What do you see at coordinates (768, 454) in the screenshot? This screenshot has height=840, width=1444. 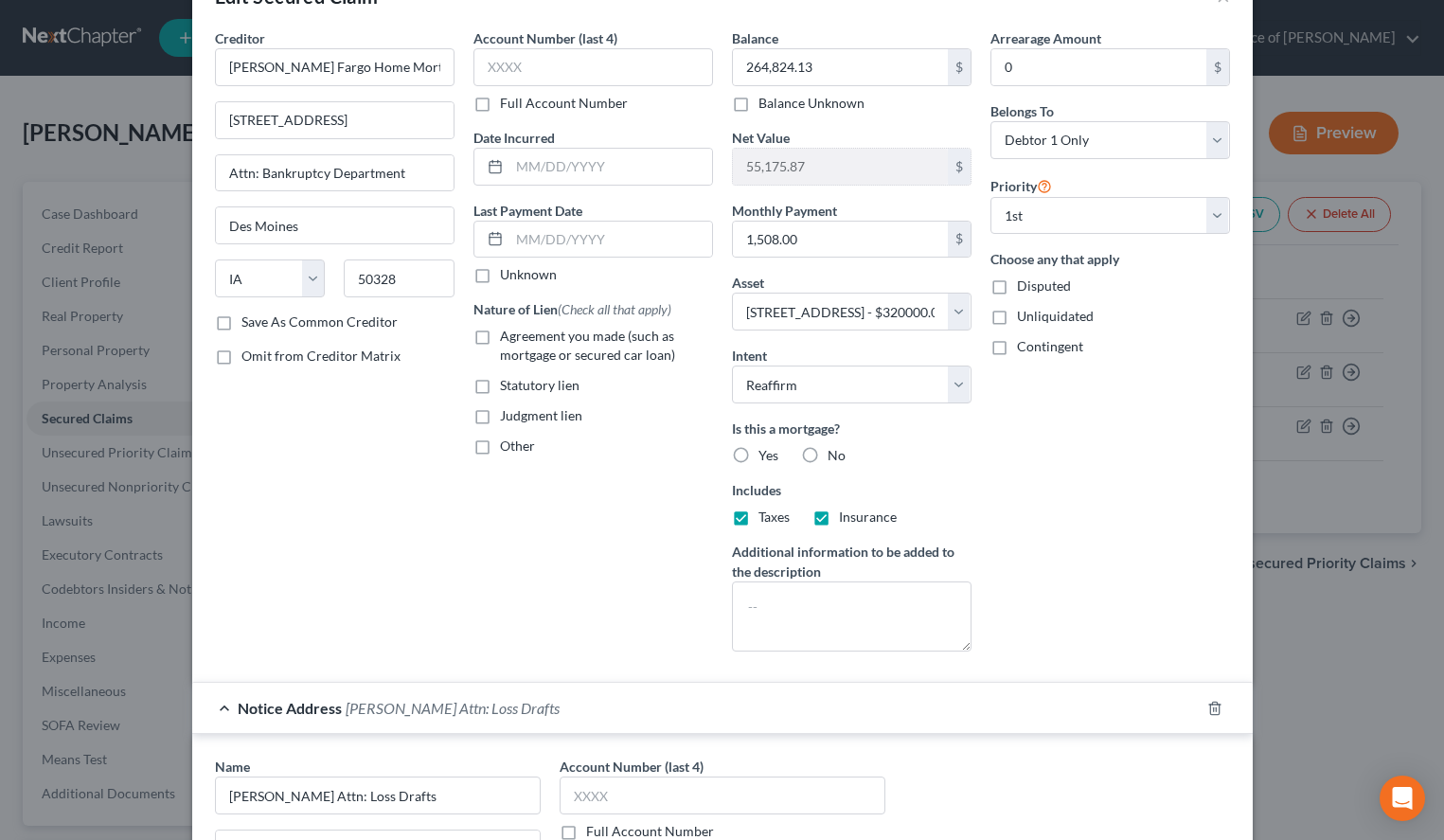 I see `span: Yes` at bounding box center [768, 454].